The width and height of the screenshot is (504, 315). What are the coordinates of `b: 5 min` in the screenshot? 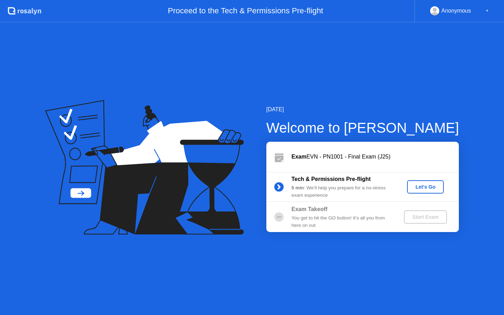 It's located at (298, 188).